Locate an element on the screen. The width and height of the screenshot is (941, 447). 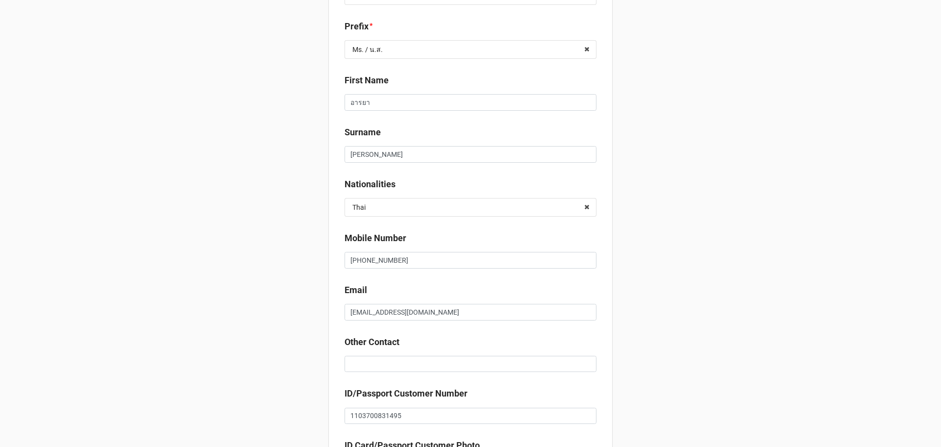
label: Email is located at coordinates (356, 290).